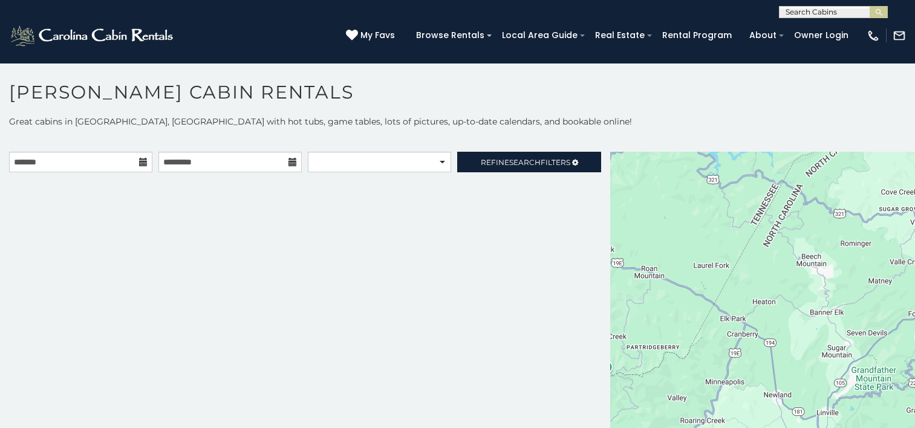 The width and height of the screenshot is (915, 428). What do you see at coordinates (377, 35) in the screenshot?
I see `span: My Favs` at bounding box center [377, 35].